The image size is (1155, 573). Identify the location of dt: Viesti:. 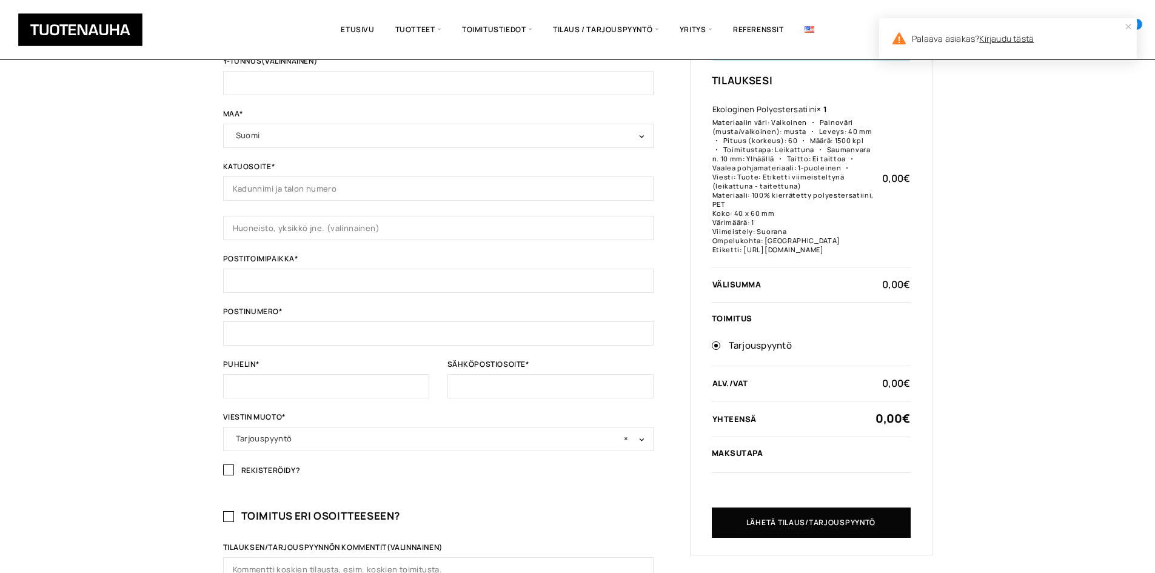
(783, 172).